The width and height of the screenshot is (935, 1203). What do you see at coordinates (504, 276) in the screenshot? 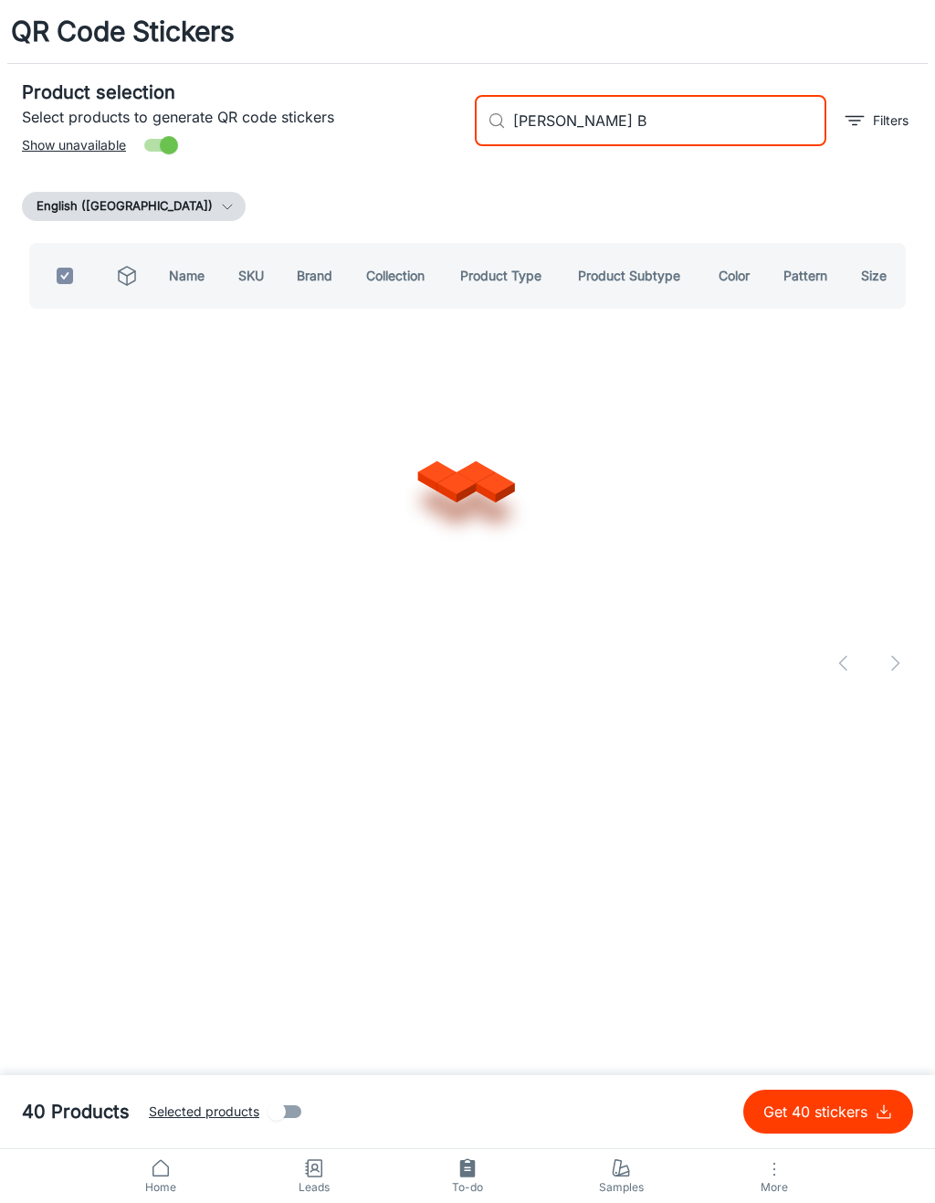
I see `th: Product Type` at bounding box center [504, 276].